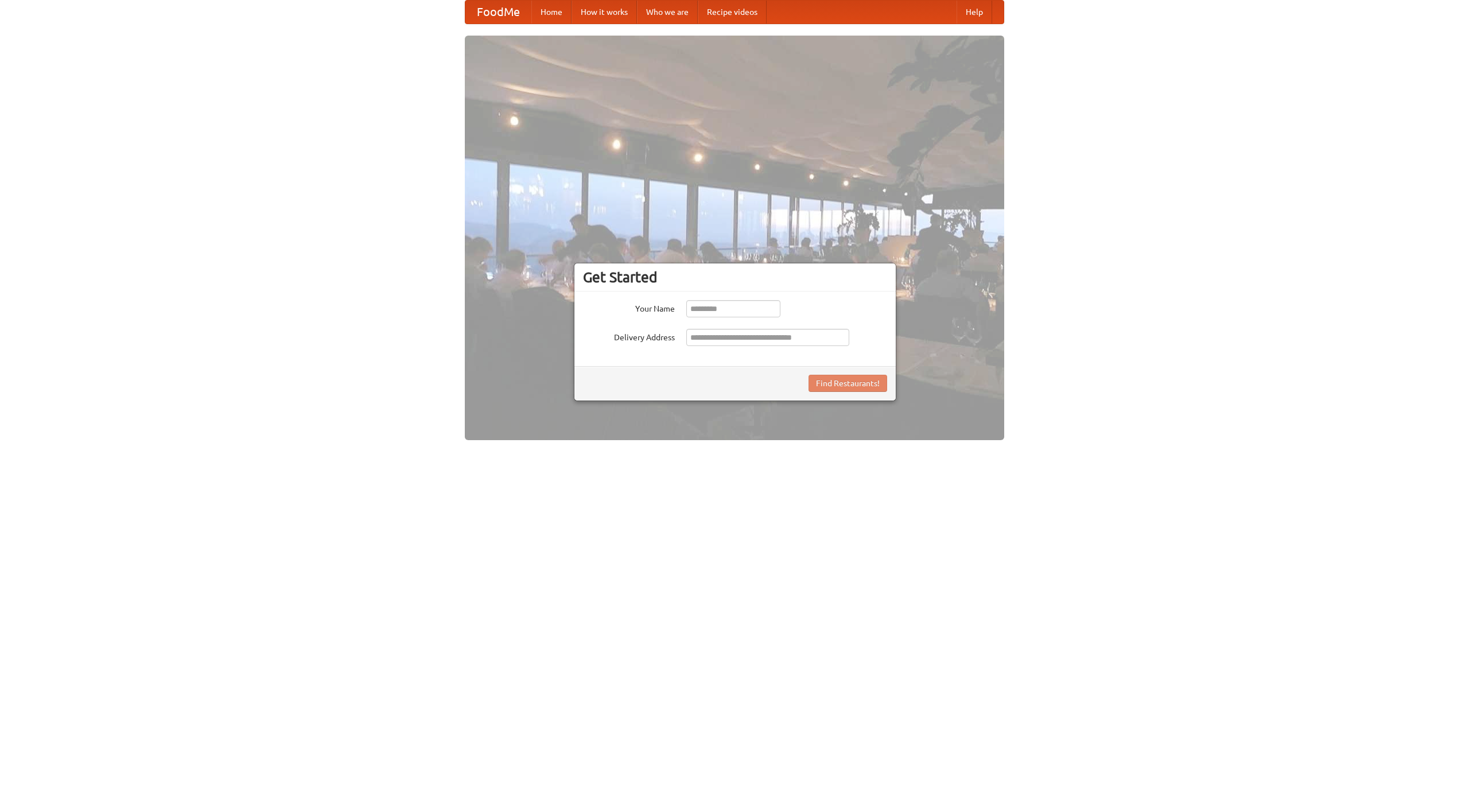  I want to click on label: Your Name, so click(629, 307).